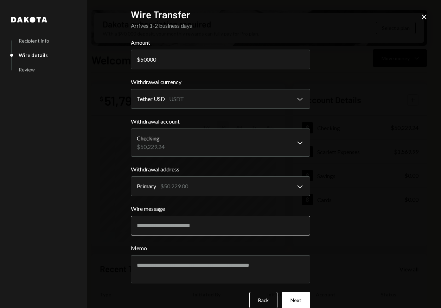 The image size is (441, 308). I want to click on input: 0.00, so click(221, 59).